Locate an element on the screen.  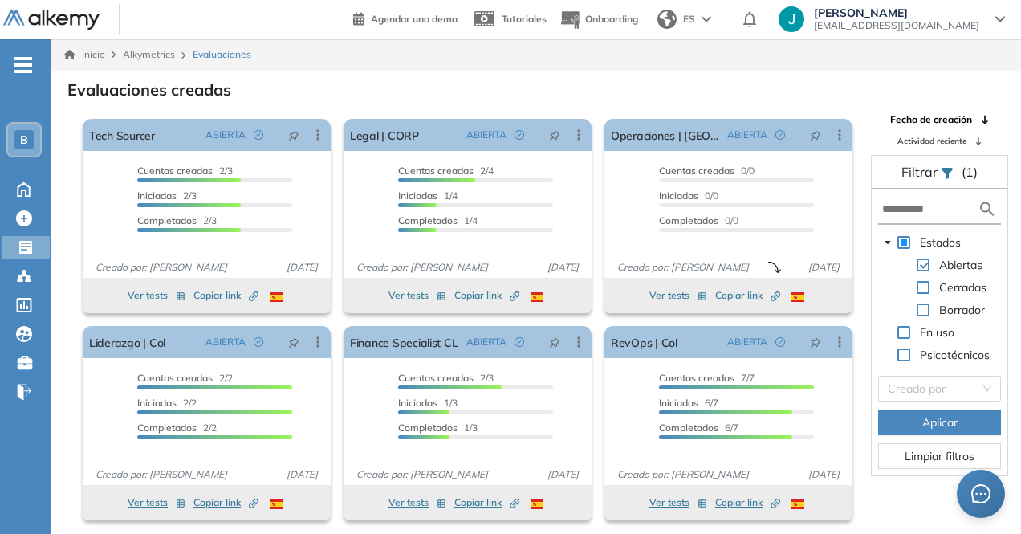
span: Onboarding is located at coordinates (612, 18).